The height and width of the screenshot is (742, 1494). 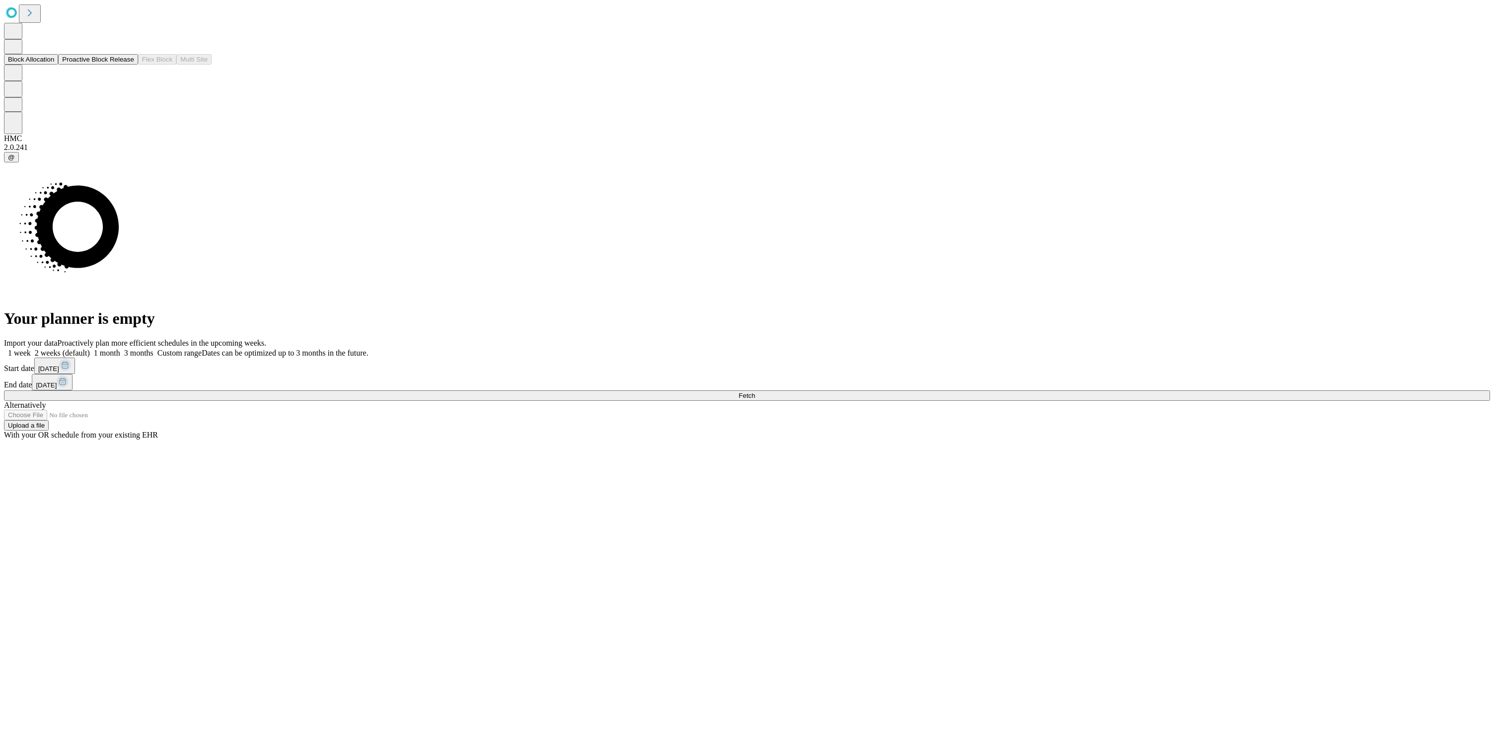 What do you see at coordinates (81, 435) in the screenshot?
I see `span: With your OR schedule from your existing EHR` at bounding box center [81, 435].